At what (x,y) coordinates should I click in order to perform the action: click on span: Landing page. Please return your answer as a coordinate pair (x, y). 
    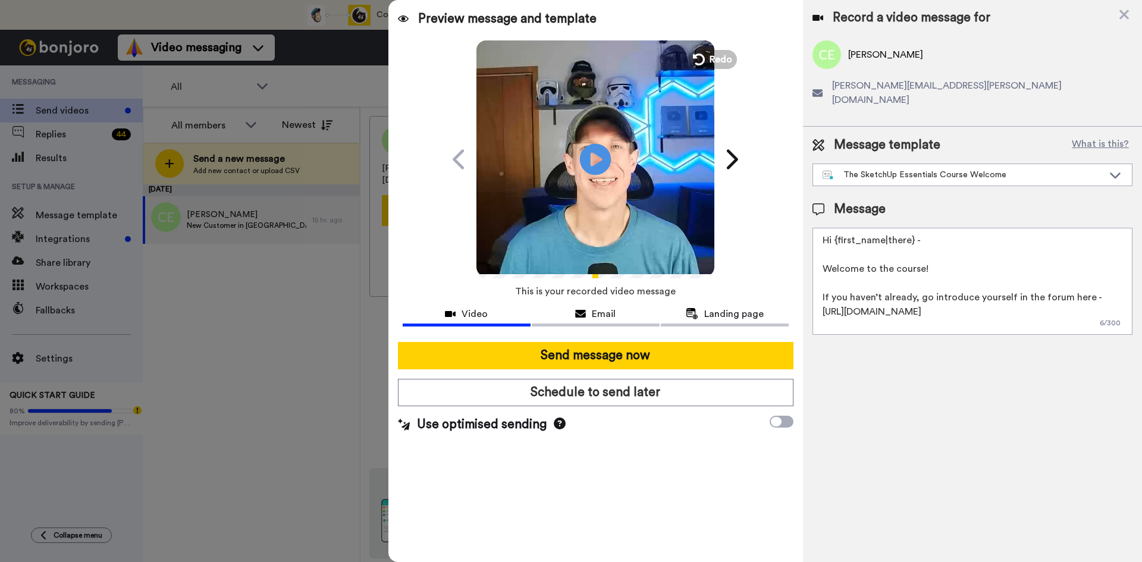
    Looking at the image, I should click on (734, 314).